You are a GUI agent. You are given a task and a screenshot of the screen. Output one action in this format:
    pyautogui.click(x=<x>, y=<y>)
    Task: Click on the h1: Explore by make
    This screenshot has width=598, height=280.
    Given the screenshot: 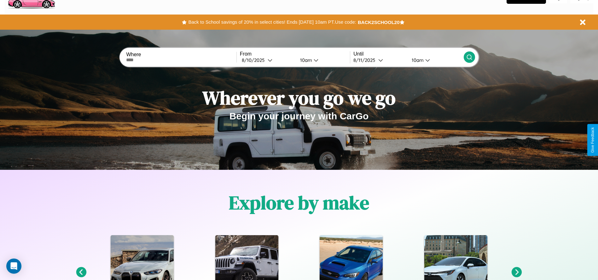 What is the action you would take?
    pyautogui.click(x=299, y=202)
    